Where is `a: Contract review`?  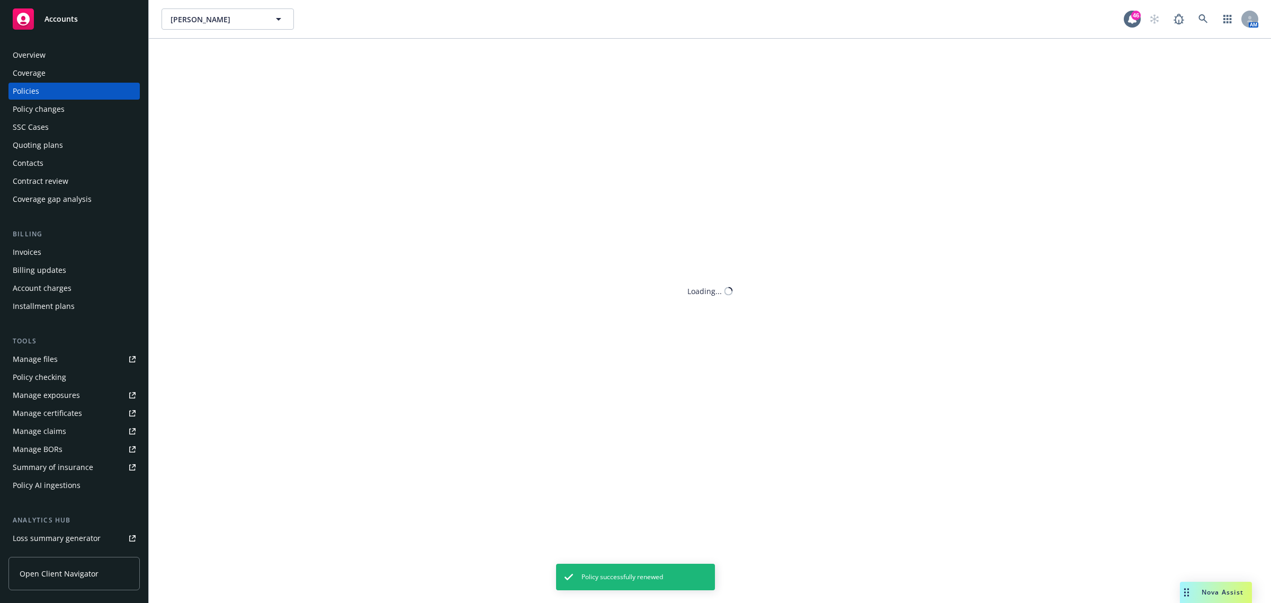
a: Contract review is located at coordinates (74, 181).